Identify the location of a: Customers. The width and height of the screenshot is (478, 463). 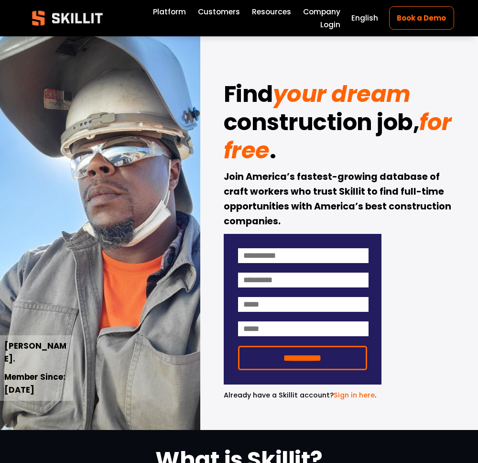
(219, 11).